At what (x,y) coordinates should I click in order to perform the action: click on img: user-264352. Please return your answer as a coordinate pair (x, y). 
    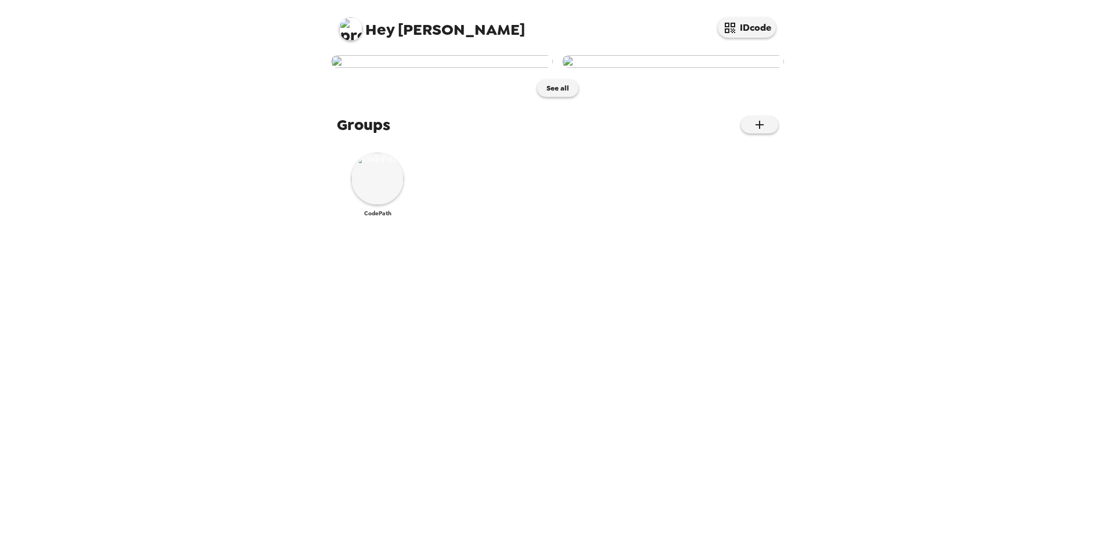
    Looking at the image, I should click on (673, 62).